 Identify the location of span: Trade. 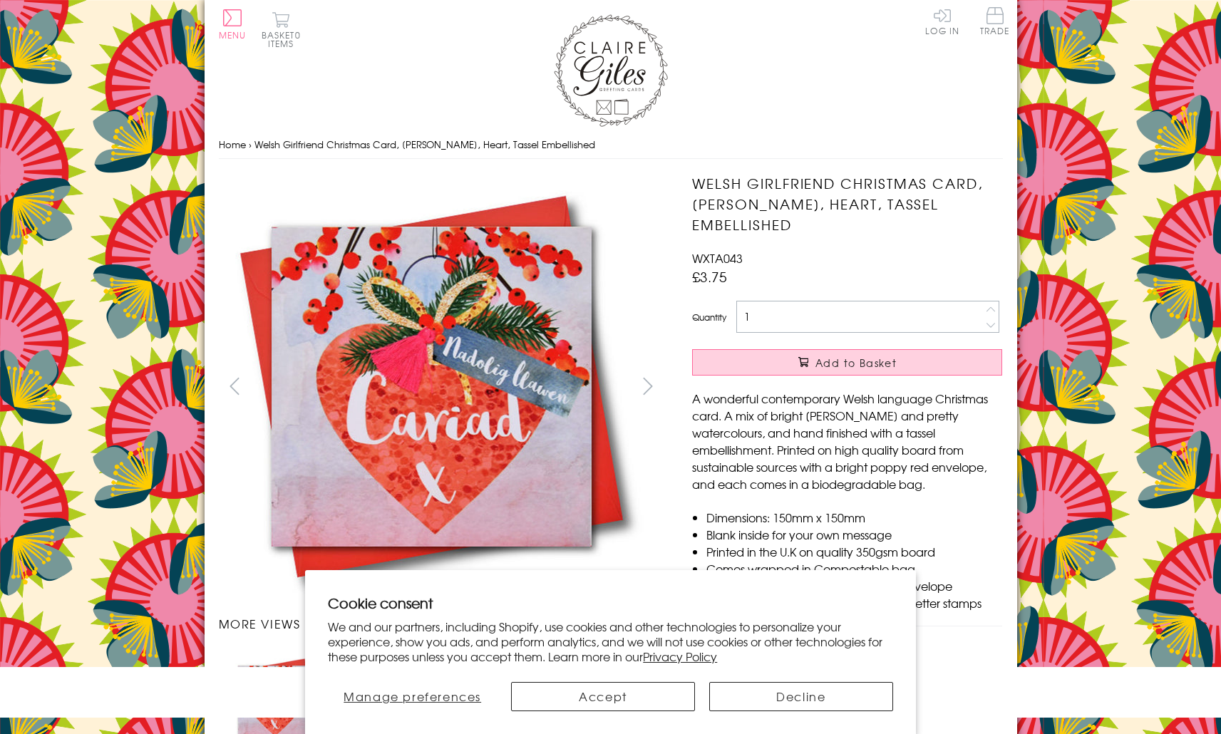
(995, 21).